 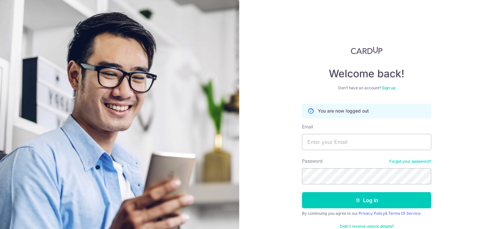 I want to click on a: Didn't receive unlock details?, so click(x=367, y=226).